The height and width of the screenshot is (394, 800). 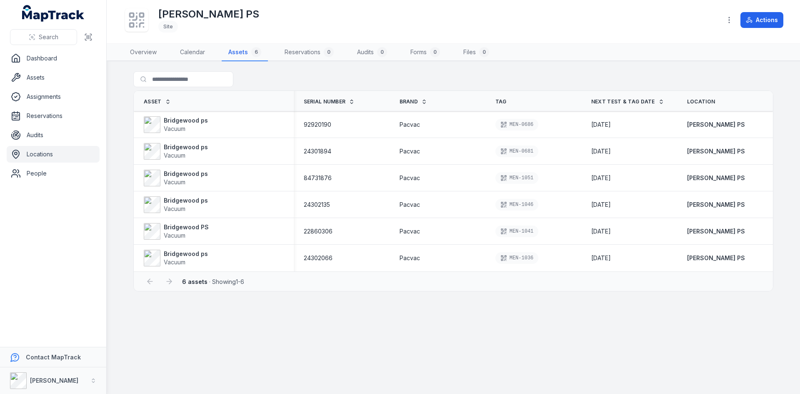 What do you see at coordinates (317, 151) in the screenshot?
I see `span: 24301894` at bounding box center [317, 151].